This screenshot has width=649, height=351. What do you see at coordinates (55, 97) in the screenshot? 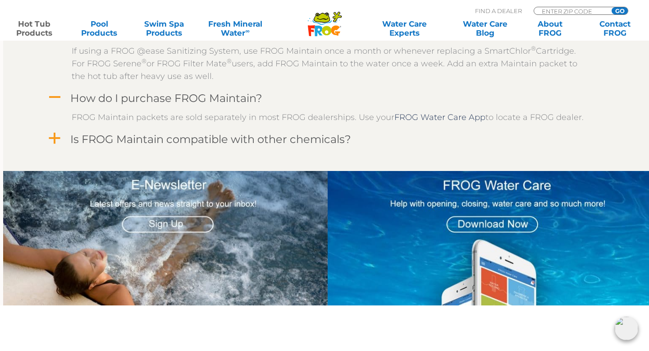
I see `span: A` at bounding box center [55, 97].